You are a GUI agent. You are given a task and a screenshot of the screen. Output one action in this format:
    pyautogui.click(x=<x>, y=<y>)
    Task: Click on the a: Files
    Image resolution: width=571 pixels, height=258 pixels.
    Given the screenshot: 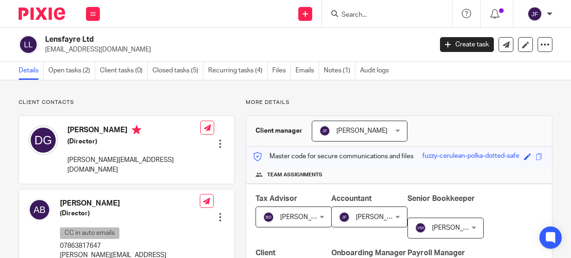 What is the action you would take?
    pyautogui.click(x=281, y=71)
    